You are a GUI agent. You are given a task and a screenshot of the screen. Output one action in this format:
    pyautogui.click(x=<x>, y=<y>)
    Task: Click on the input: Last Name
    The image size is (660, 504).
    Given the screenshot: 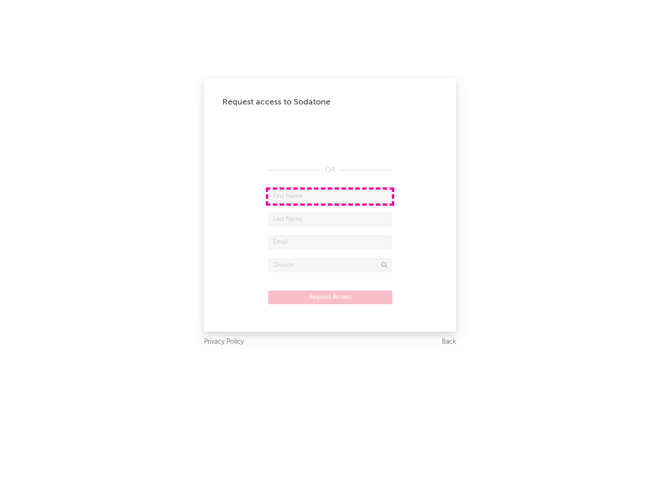 What is the action you would take?
    pyautogui.click(x=330, y=220)
    